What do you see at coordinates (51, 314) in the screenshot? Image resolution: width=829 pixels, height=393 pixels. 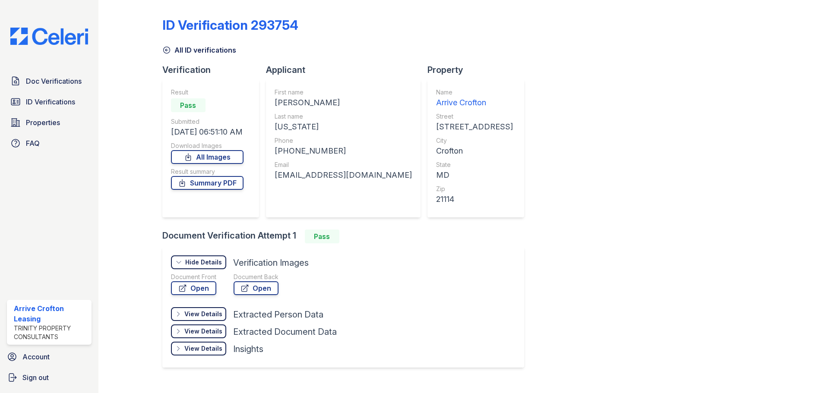 I see `div: Arrive Crofton Leasing` at bounding box center [51, 314].